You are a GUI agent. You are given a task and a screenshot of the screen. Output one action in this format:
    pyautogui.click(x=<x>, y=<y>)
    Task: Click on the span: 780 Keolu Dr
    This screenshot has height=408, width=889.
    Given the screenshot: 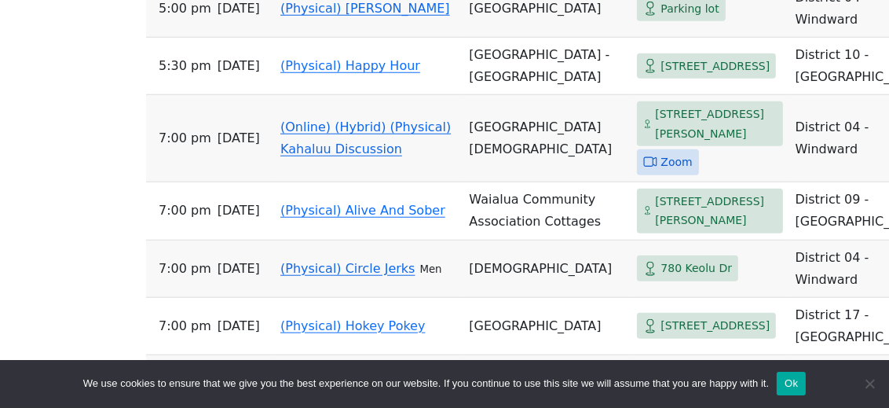 What is the action you would take?
    pyautogui.click(x=696, y=268)
    